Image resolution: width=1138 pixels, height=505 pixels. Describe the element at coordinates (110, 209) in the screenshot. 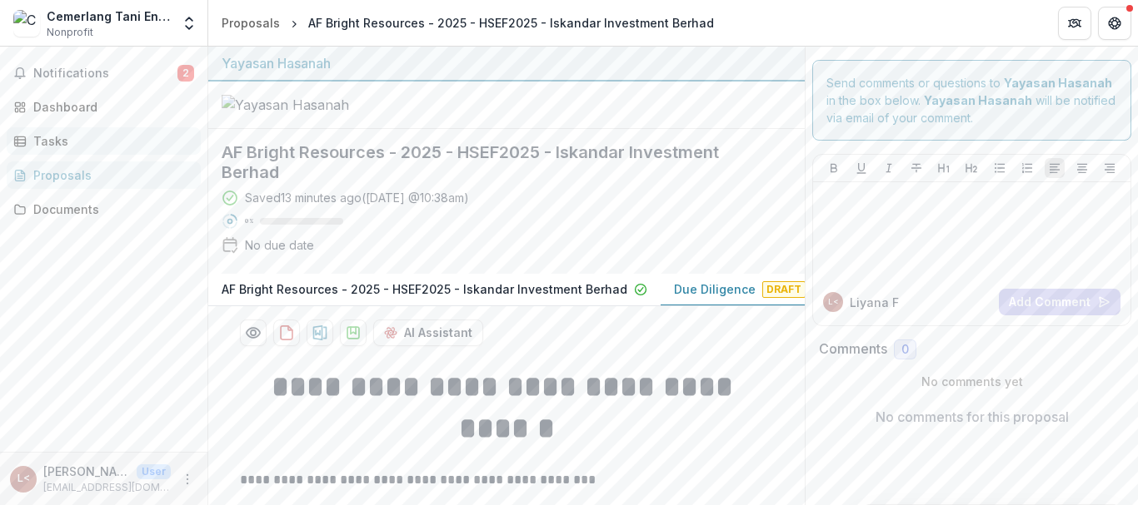

I see `div: Documents` at that location.